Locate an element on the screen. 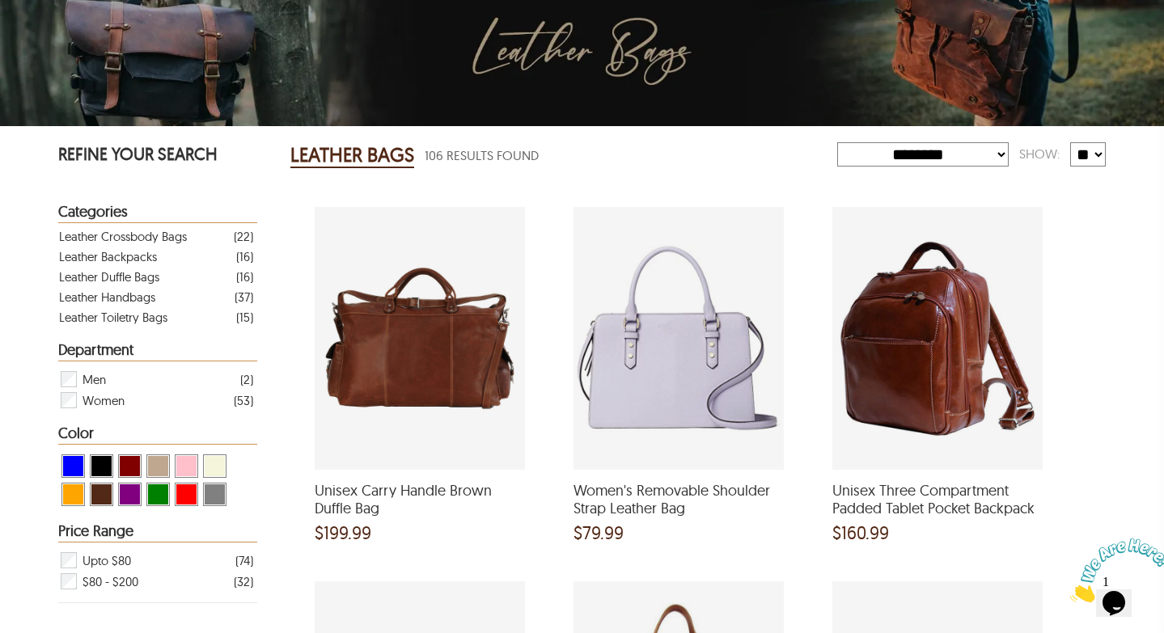 The height and width of the screenshot is (633, 1164). h2: LEATHER BAGS is located at coordinates (352, 155).